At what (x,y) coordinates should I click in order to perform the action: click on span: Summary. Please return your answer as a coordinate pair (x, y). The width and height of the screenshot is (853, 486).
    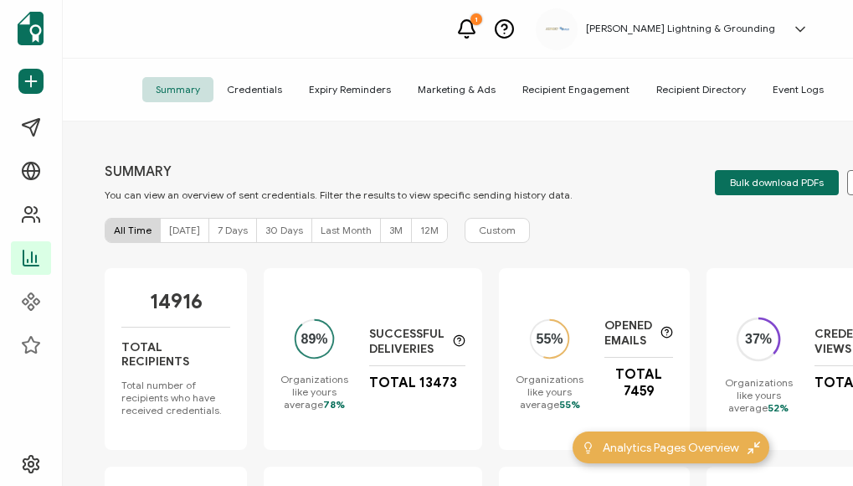
    Looking at the image, I should click on (178, 90).